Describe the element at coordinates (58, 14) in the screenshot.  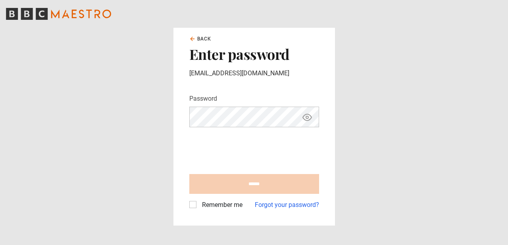
I see `a: BBC Maestro` at that location.